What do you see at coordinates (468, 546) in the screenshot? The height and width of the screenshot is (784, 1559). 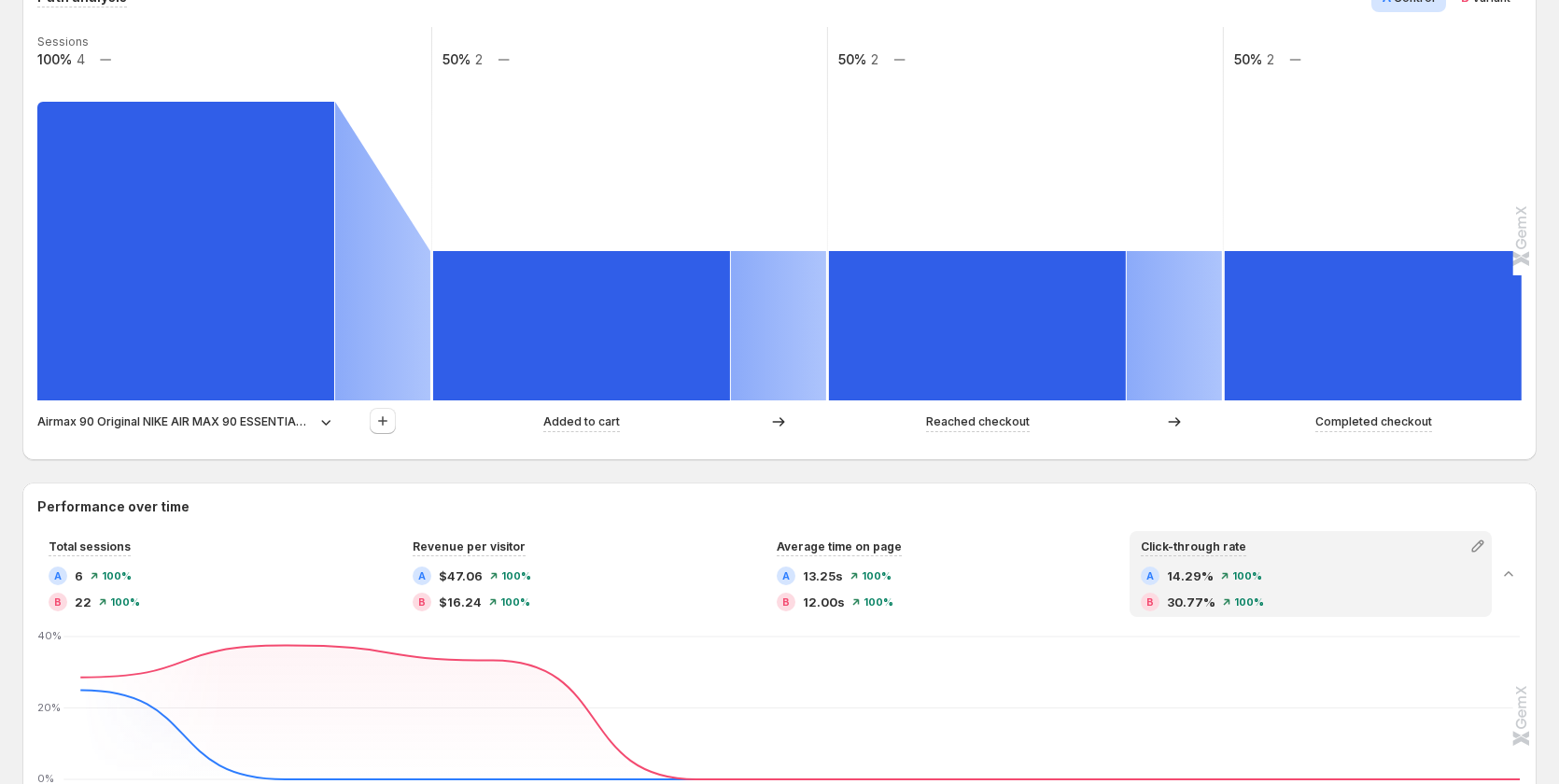 I see `span: Revenue per visitor` at bounding box center [468, 546].